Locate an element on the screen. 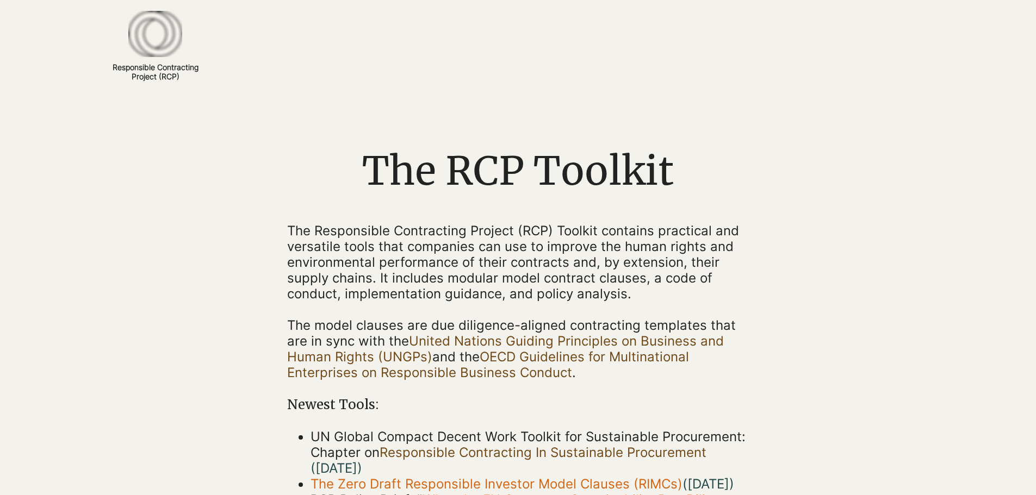 This screenshot has height=495, width=1036. span: The model clauses are due diligence-aligned contracting templates that are in sync with the and t... is located at coordinates (511, 349).